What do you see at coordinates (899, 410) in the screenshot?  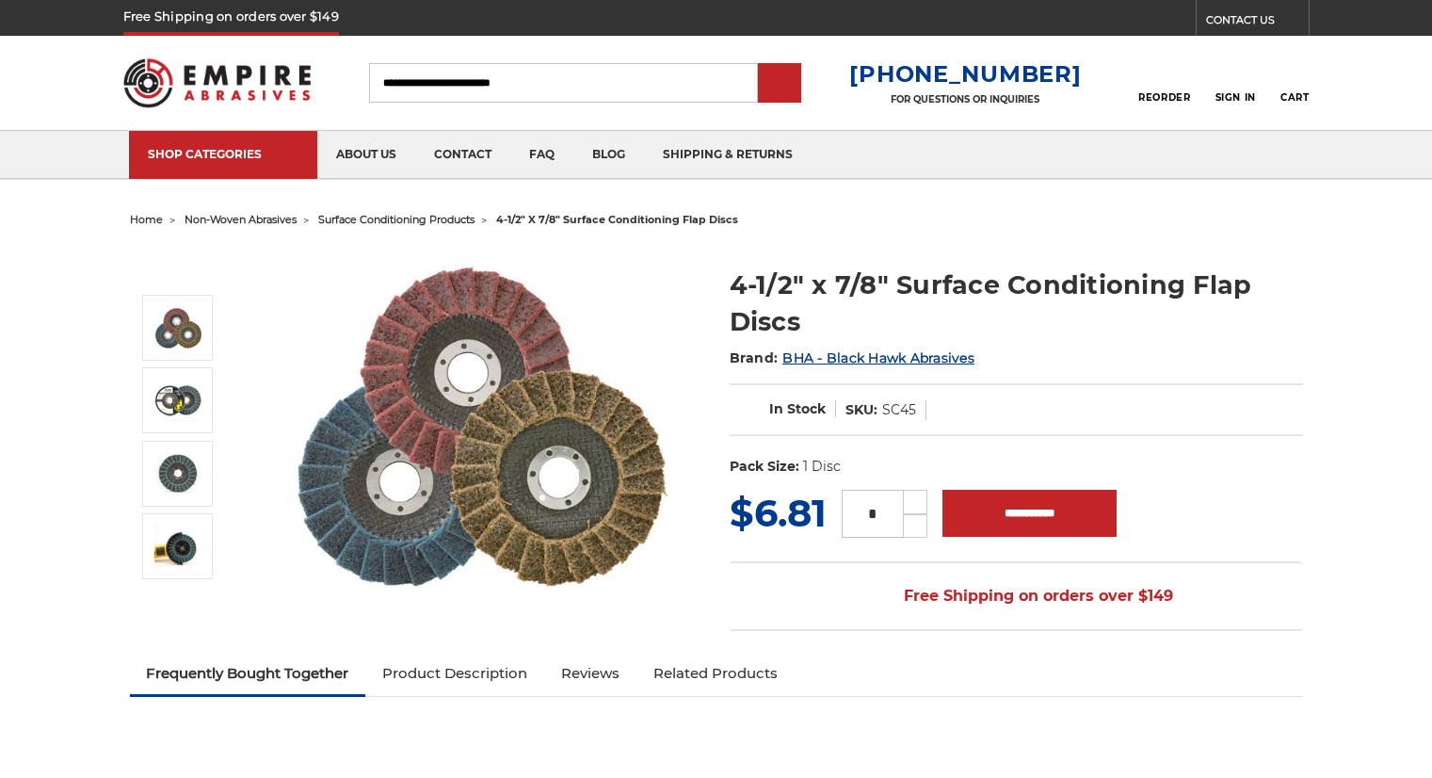 I see `dd: SC45` at bounding box center [899, 410].